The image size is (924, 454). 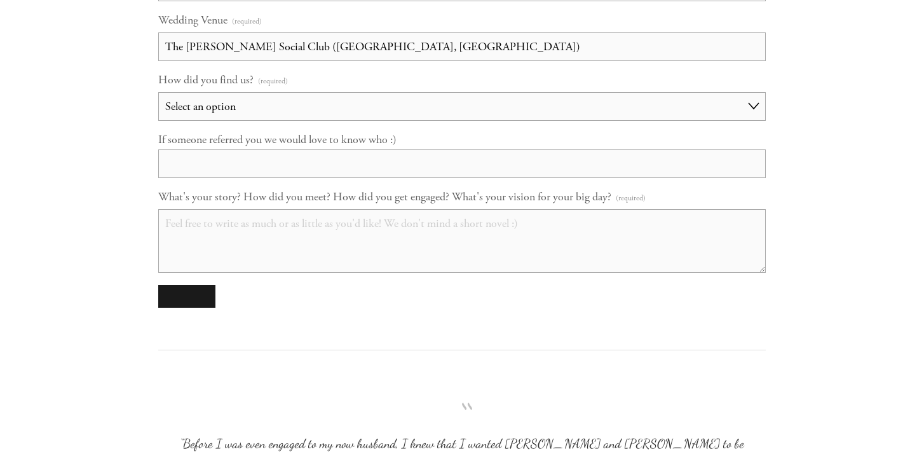 What do you see at coordinates (193, 20) in the screenshot?
I see `span: Wedding Venue` at bounding box center [193, 20].